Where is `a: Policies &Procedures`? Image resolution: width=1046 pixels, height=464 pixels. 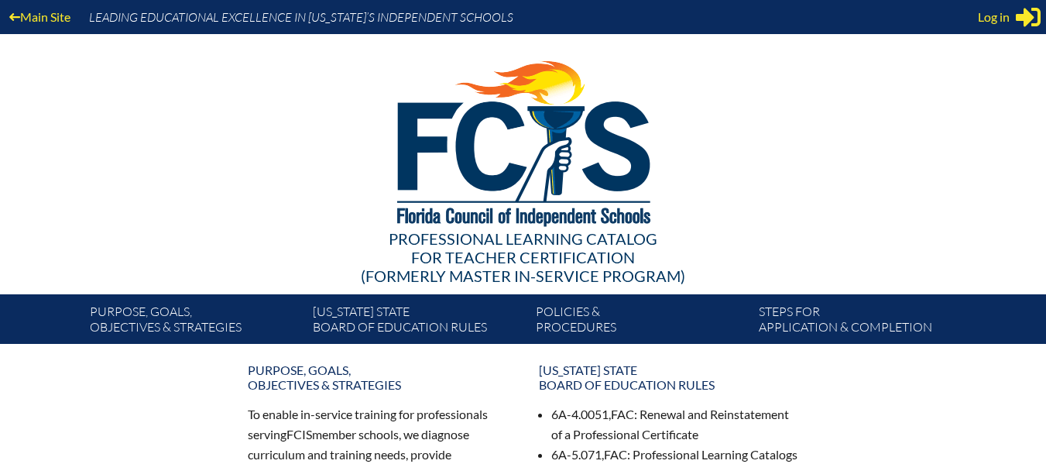
a: Policies &Procedures is located at coordinates (641, 322).